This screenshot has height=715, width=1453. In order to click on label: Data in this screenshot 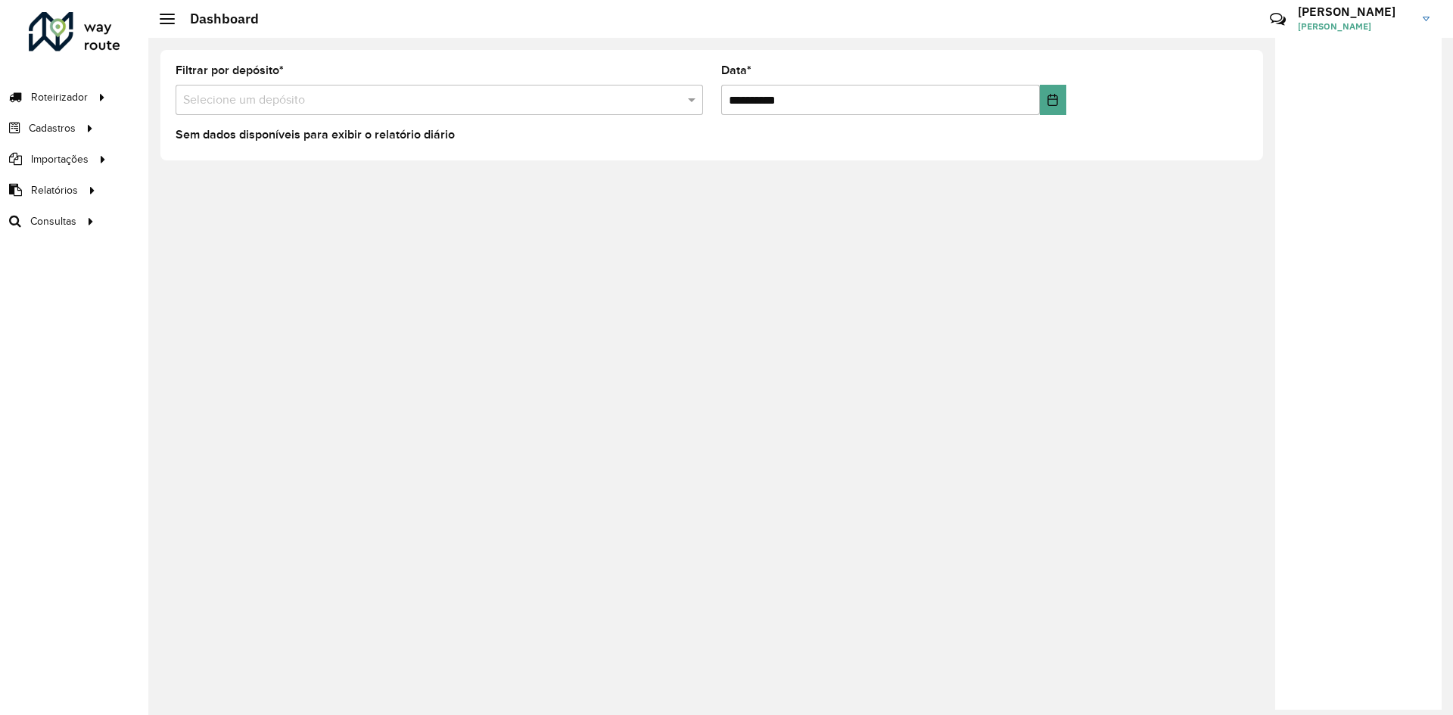, I will do `click(736, 70)`.